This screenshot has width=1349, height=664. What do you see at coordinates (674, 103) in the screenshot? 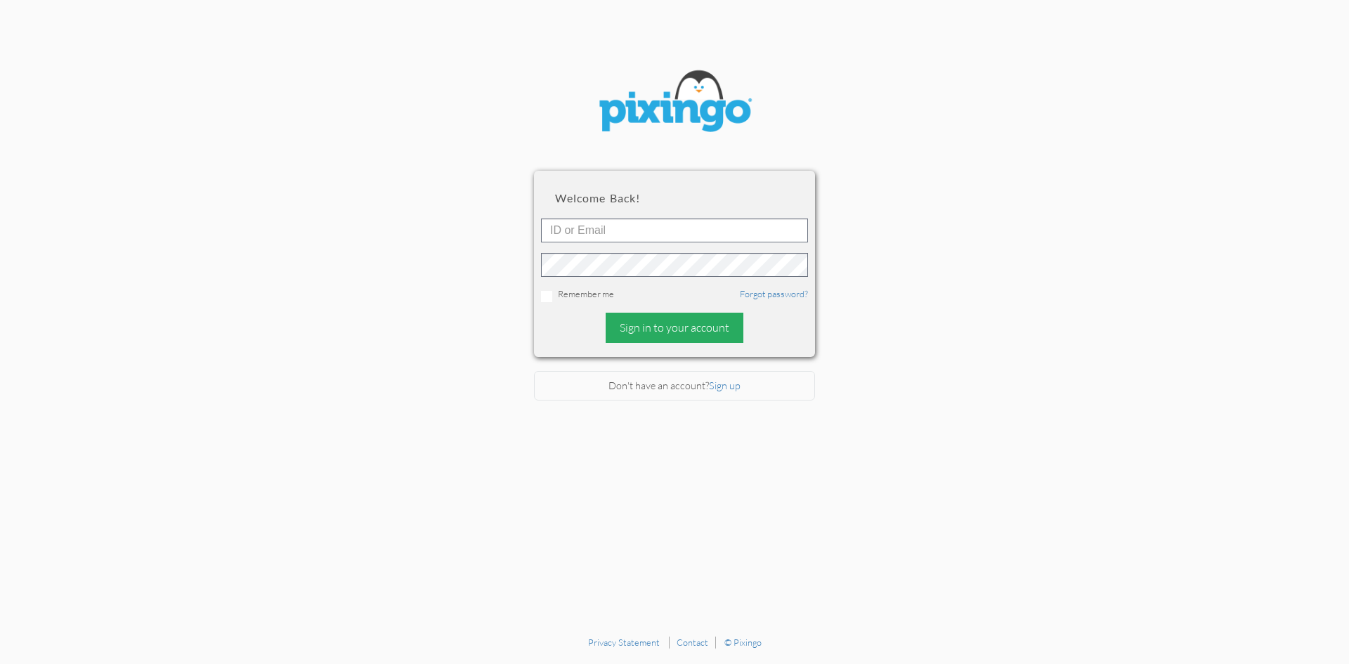
I see `img: pixingo logo` at bounding box center [674, 103].